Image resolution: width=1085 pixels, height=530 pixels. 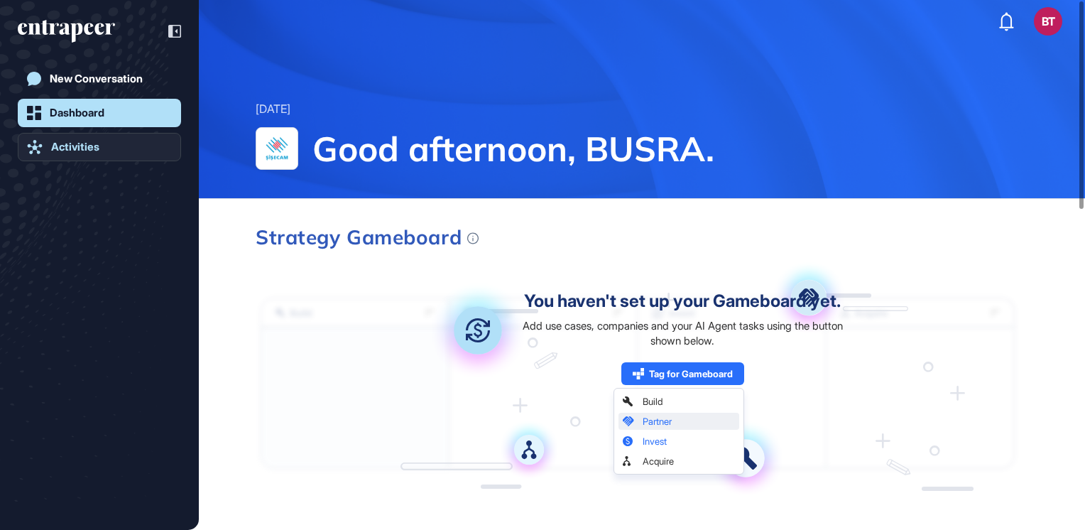 I want to click on div: Dashboard, so click(x=77, y=113).